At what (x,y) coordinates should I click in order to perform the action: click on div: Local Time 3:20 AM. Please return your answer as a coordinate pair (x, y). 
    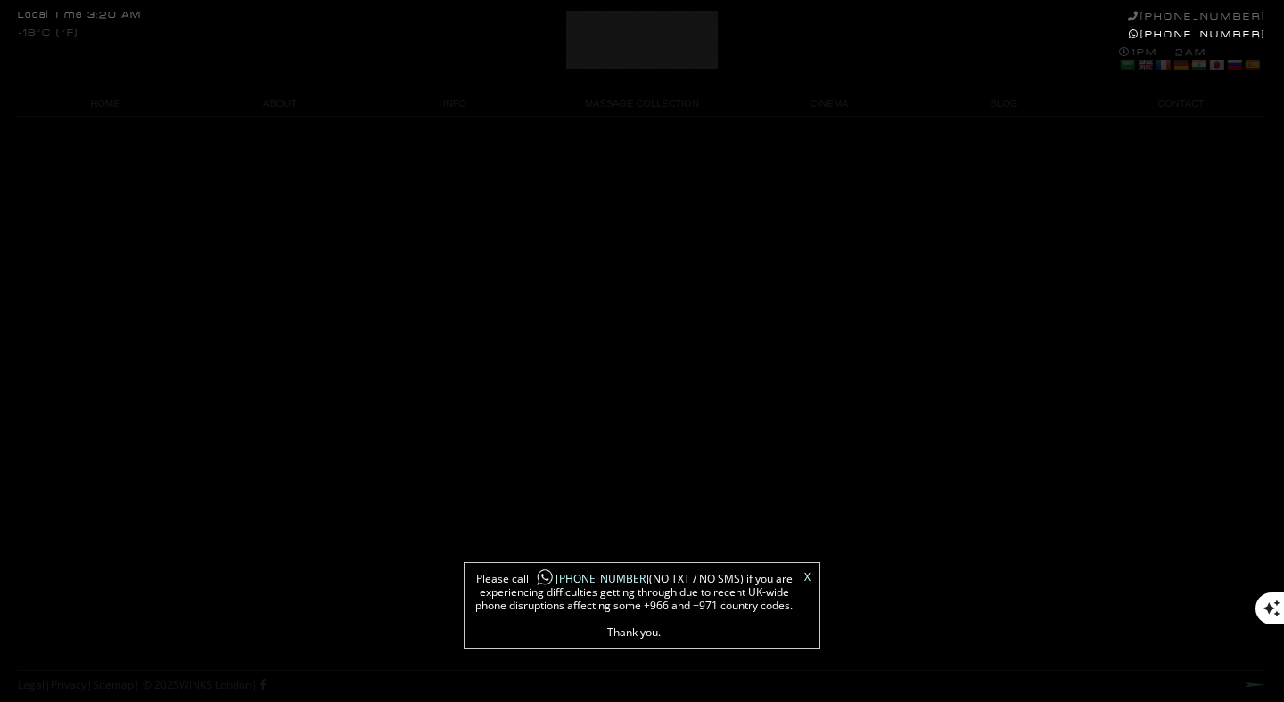
    Looking at the image, I should click on (79, 15).